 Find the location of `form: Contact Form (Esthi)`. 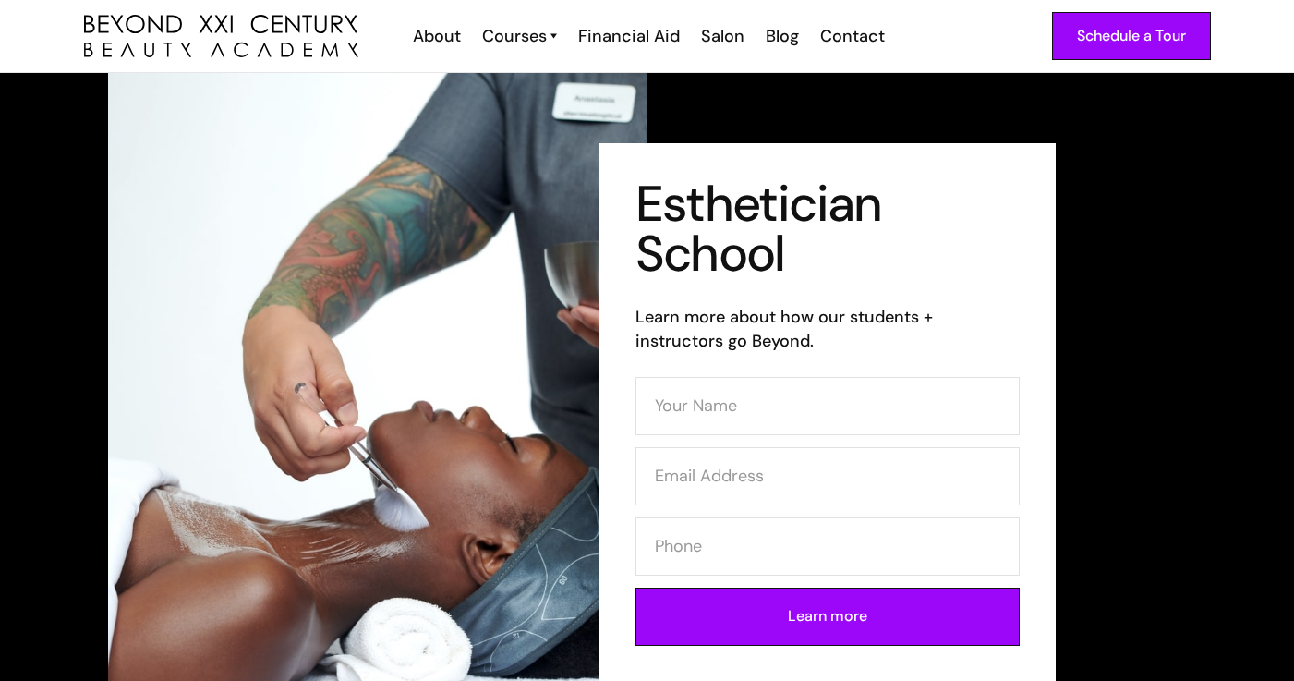

form: Contact Form (Esthi) is located at coordinates (828, 517).